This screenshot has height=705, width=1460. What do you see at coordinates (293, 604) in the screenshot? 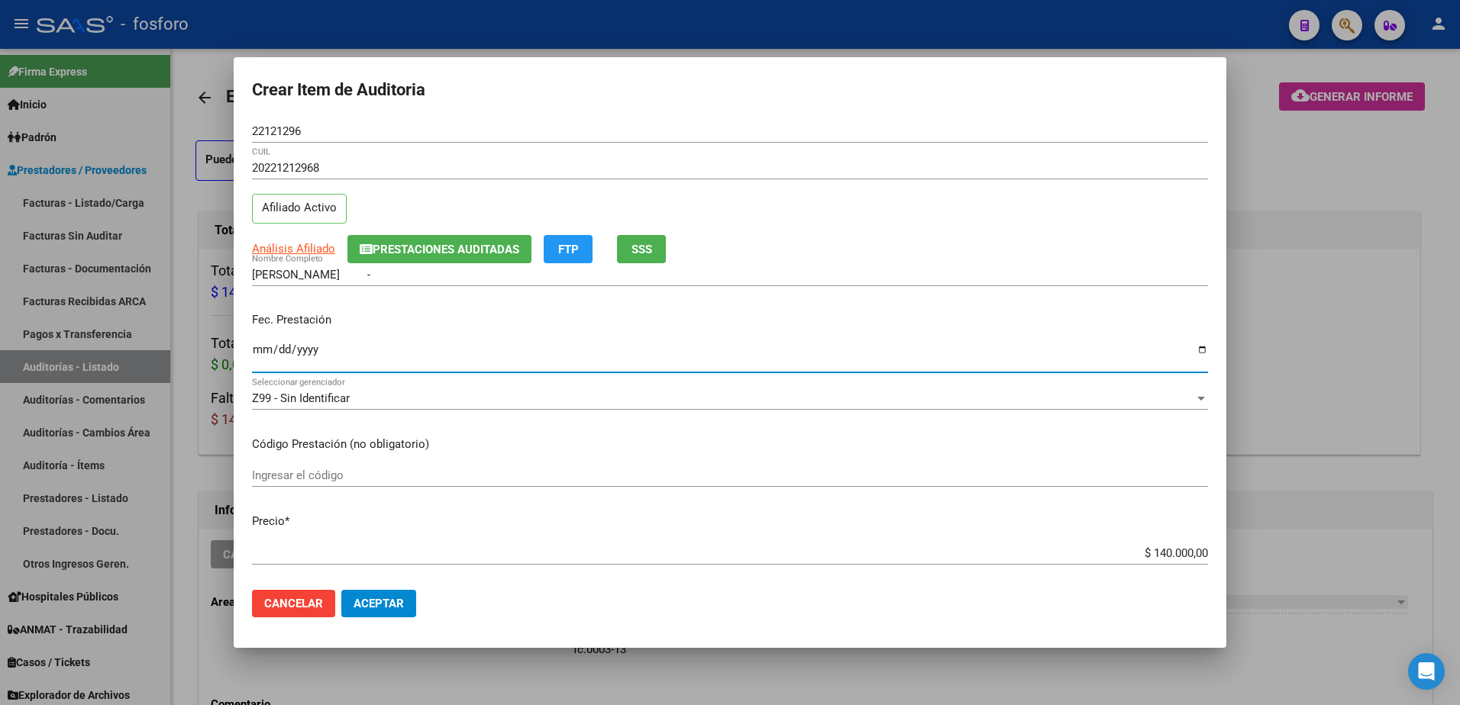
I see `span: Cancelar` at bounding box center [293, 604].